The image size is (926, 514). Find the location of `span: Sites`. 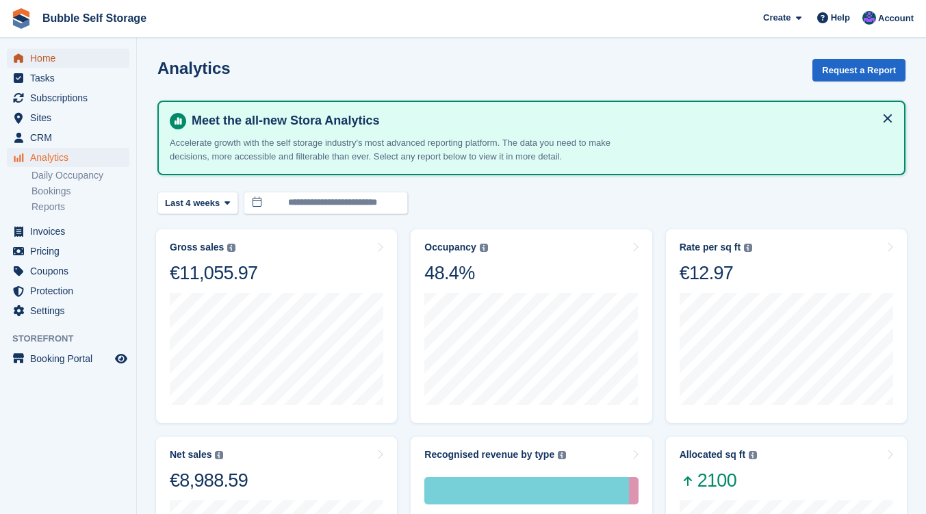

span: Sites is located at coordinates (71, 118).